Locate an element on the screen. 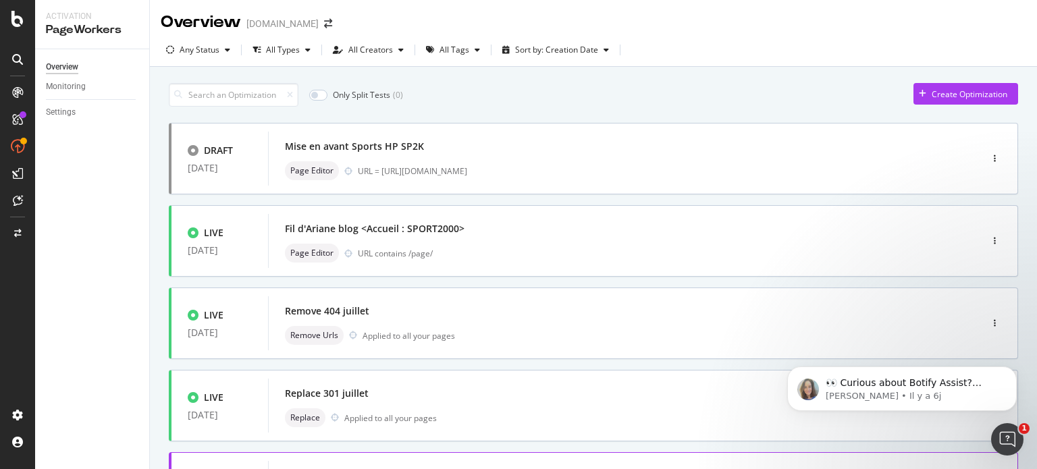  div: arrow-right-arrow-left is located at coordinates (328, 24).